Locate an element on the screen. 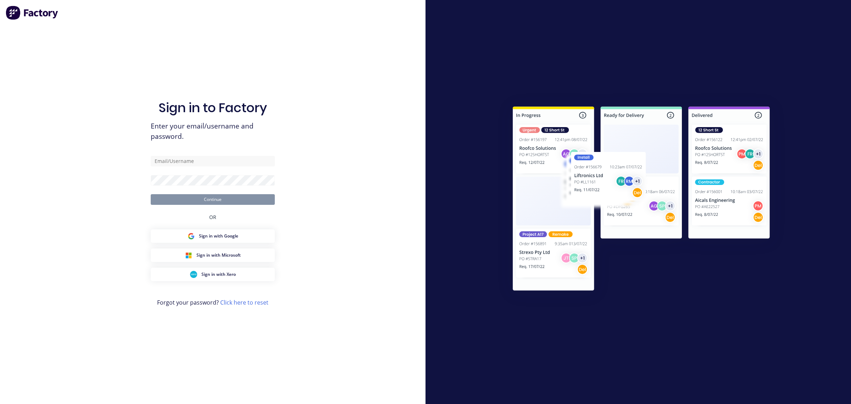 This screenshot has width=851, height=404. h1: Sign in to Factory is located at coordinates (213, 107).